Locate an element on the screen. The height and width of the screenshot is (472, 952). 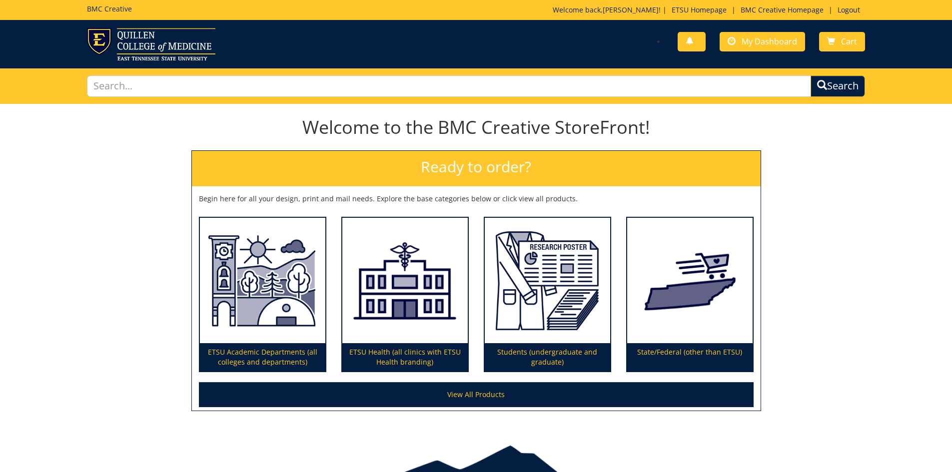
a: Cart is located at coordinates (842, 41).